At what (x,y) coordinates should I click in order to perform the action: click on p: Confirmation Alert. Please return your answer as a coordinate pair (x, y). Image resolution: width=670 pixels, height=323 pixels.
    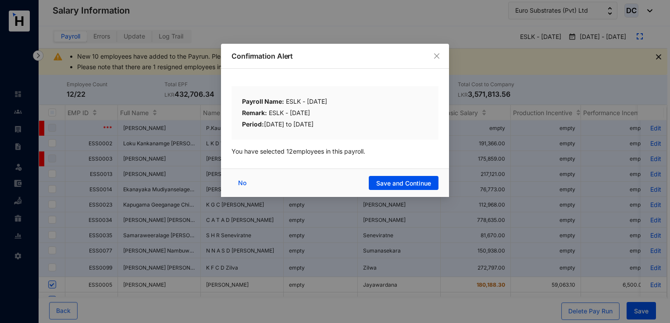
    Looking at the image, I should click on (335, 56).